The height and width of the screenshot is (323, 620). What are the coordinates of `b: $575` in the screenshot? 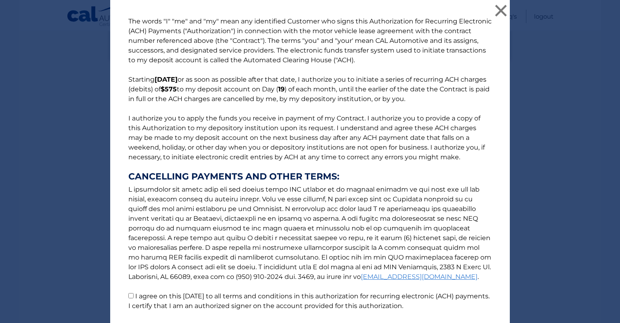 It's located at (169, 89).